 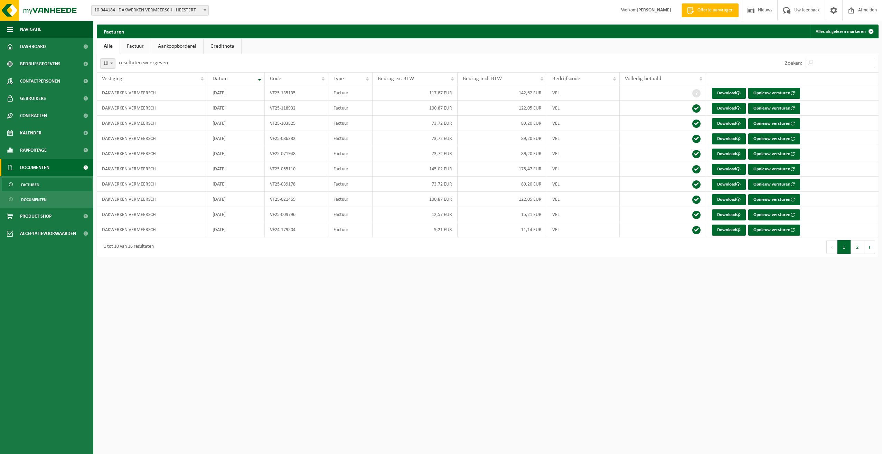 What do you see at coordinates (47, 185) in the screenshot?
I see `a: Facturen` at bounding box center [47, 185].